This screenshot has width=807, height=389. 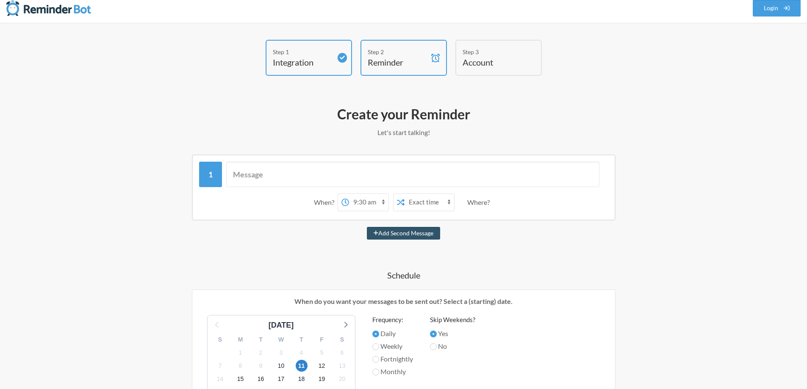 What do you see at coordinates (397, 52) in the screenshot?
I see `div: Step 2` at bounding box center [397, 52].